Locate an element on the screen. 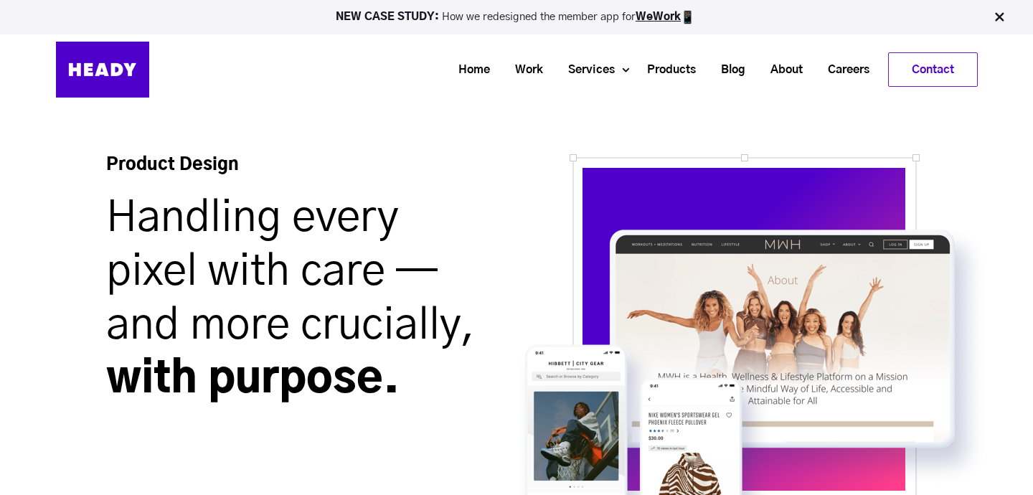 This screenshot has height=495, width=1033. div: Navigation Menu is located at coordinates (570, 70).